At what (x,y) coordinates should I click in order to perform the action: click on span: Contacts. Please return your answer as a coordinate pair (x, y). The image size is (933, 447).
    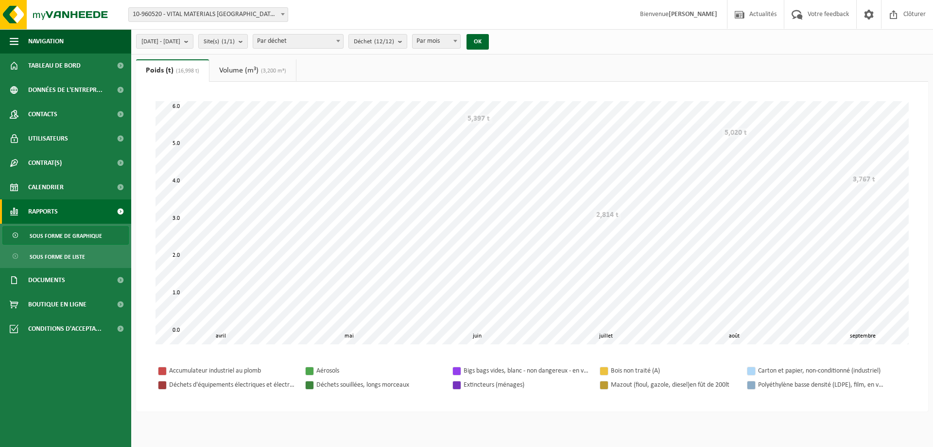
    Looking at the image, I should click on (43, 114).